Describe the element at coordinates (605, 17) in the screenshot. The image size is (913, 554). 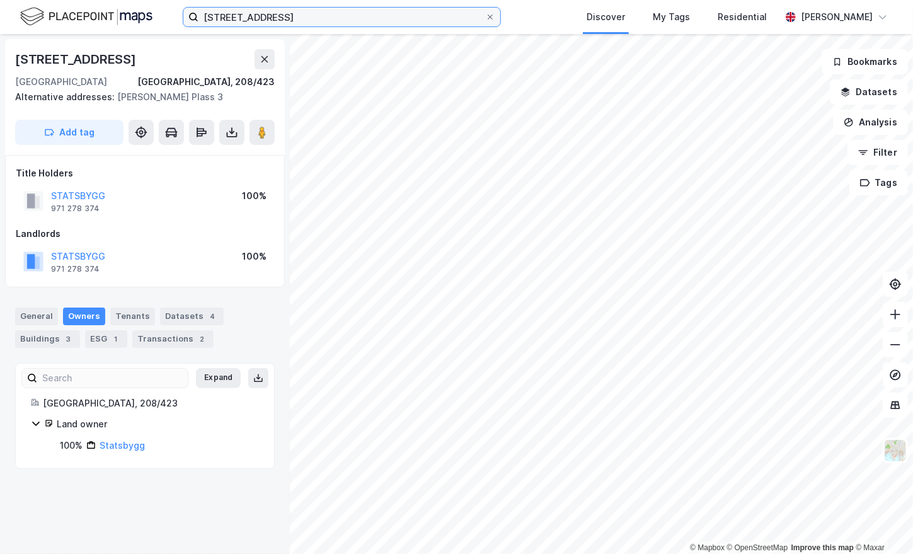
I see `div: Discover` at that location.